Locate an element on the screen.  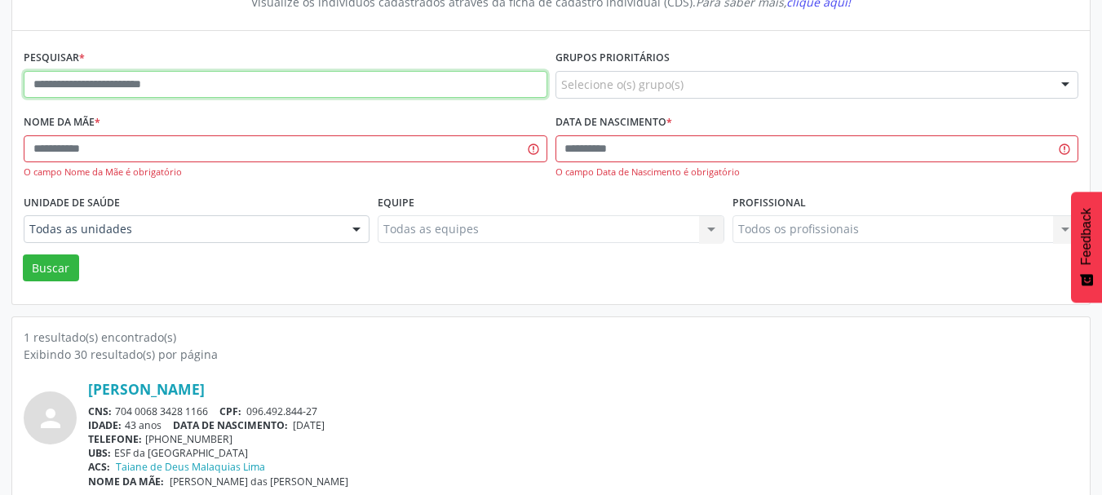
i: person is located at coordinates (51, 418).